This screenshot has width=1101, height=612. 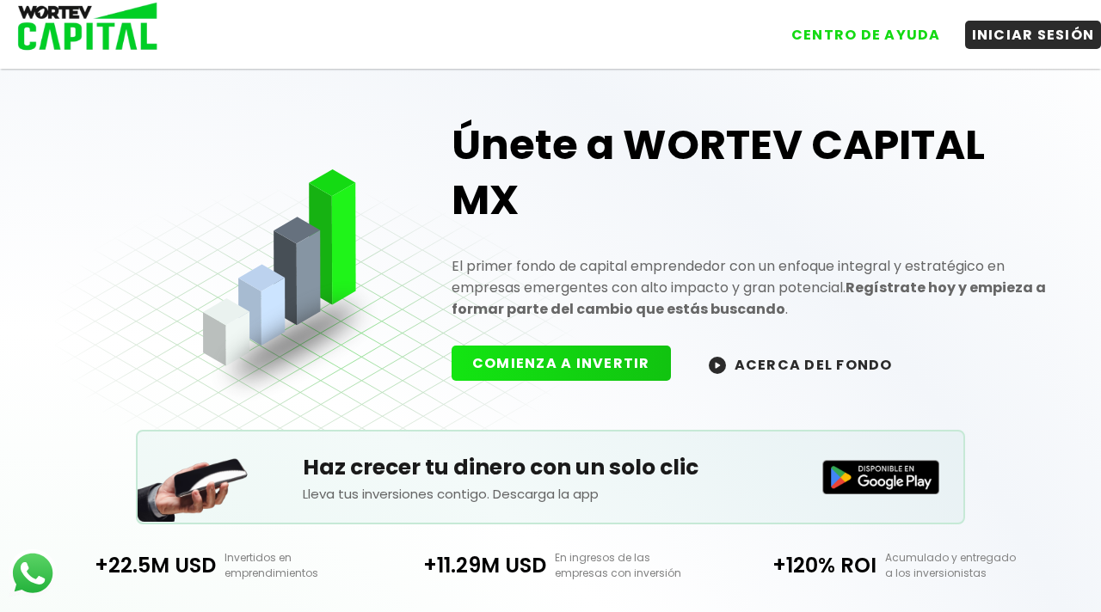 I want to click on button: CENTRO DE AYUDA, so click(x=866, y=34).